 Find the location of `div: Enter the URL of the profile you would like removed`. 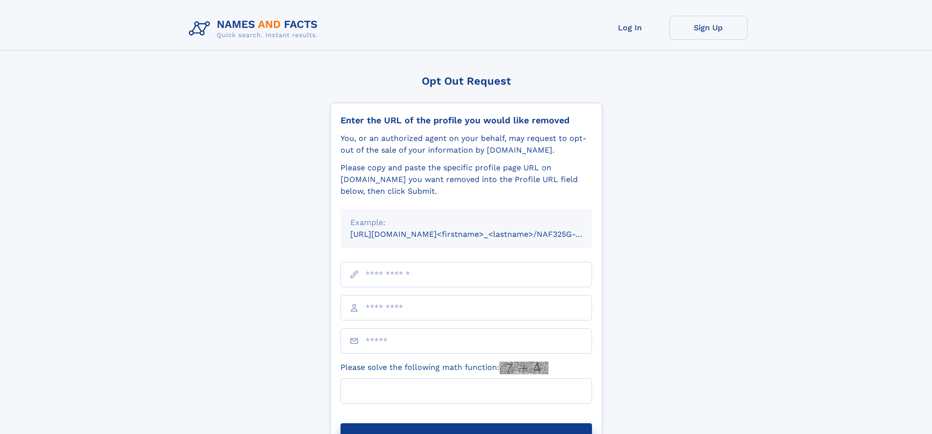

div: Enter the URL of the profile you would like removed is located at coordinates (466, 120).